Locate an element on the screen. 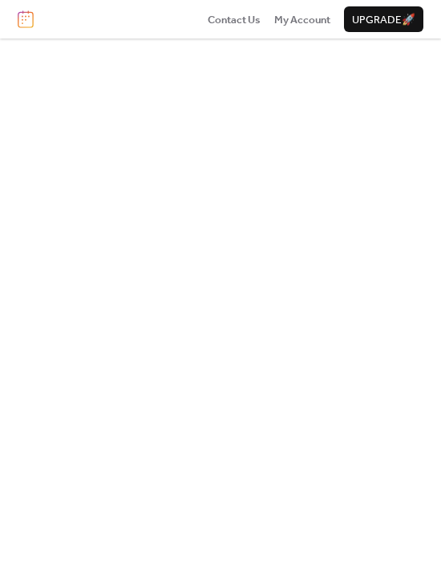 The width and height of the screenshot is (441, 561). button: Upgrade🚀 is located at coordinates (383, 19).